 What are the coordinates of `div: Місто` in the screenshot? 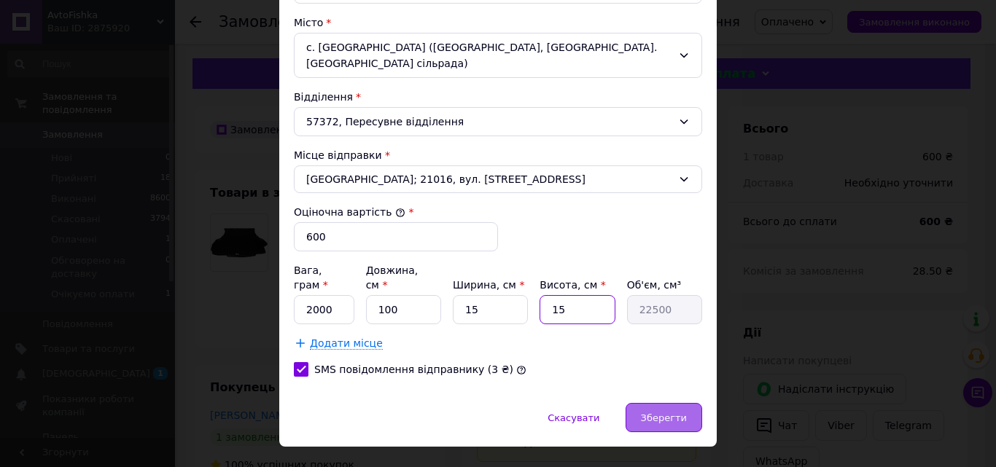 It's located at (498, 23).